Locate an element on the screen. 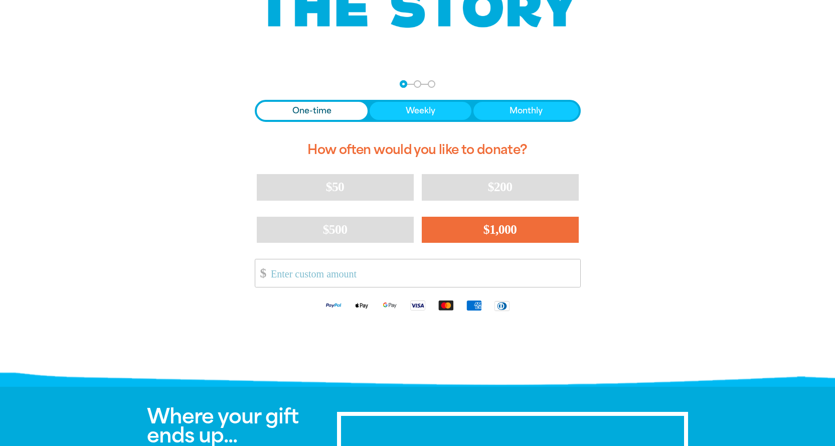  span: One-time is located at coordinates (312, 111).